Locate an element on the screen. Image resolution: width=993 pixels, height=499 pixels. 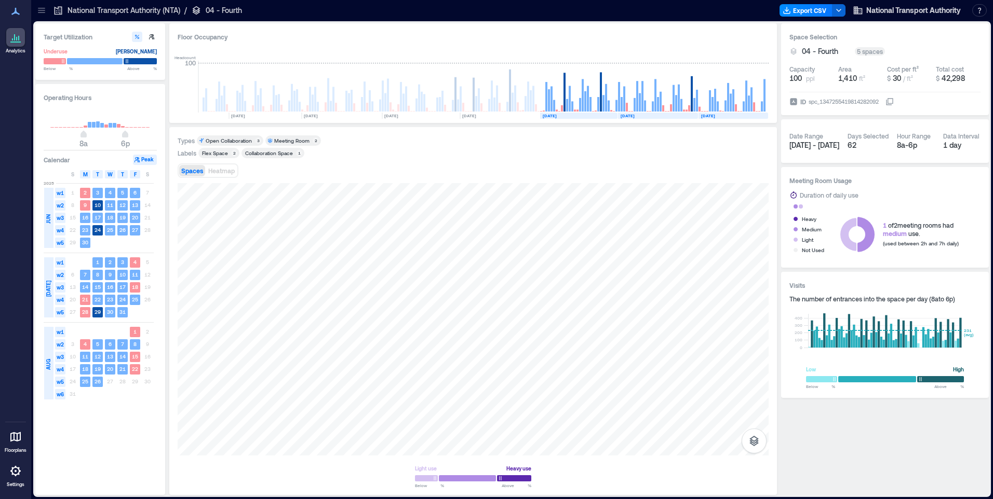
div: 1 is located at coordinates (299, 153).